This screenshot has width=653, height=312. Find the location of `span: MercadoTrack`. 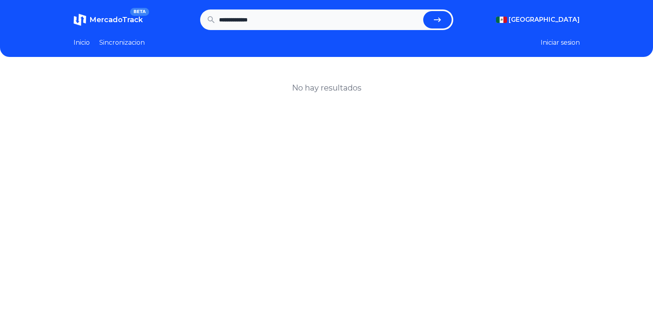

span: MercadoTrack is located at coordinates (116, 20).